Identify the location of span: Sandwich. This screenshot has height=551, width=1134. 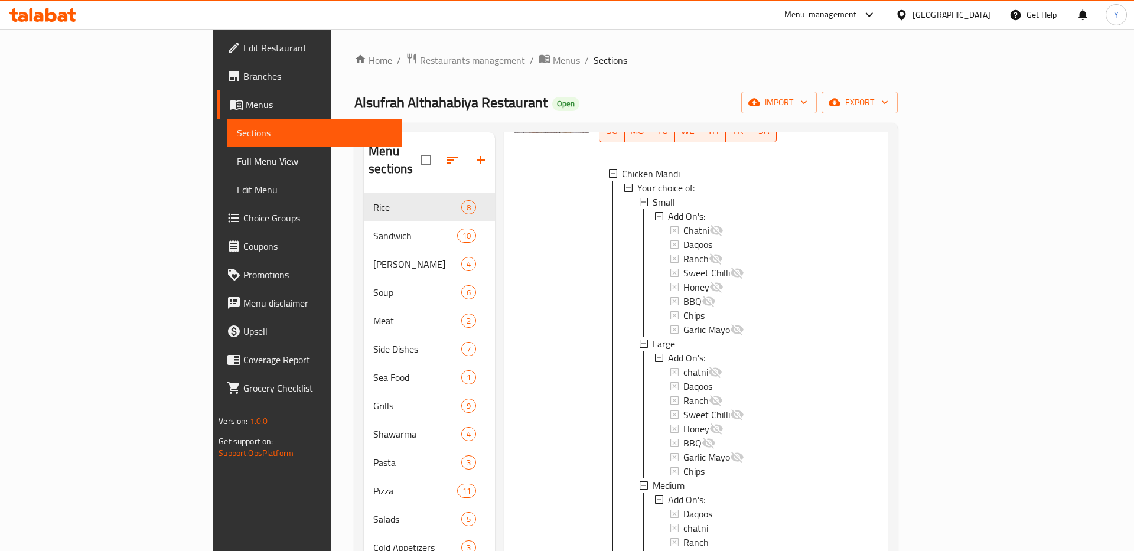
(415, 236).